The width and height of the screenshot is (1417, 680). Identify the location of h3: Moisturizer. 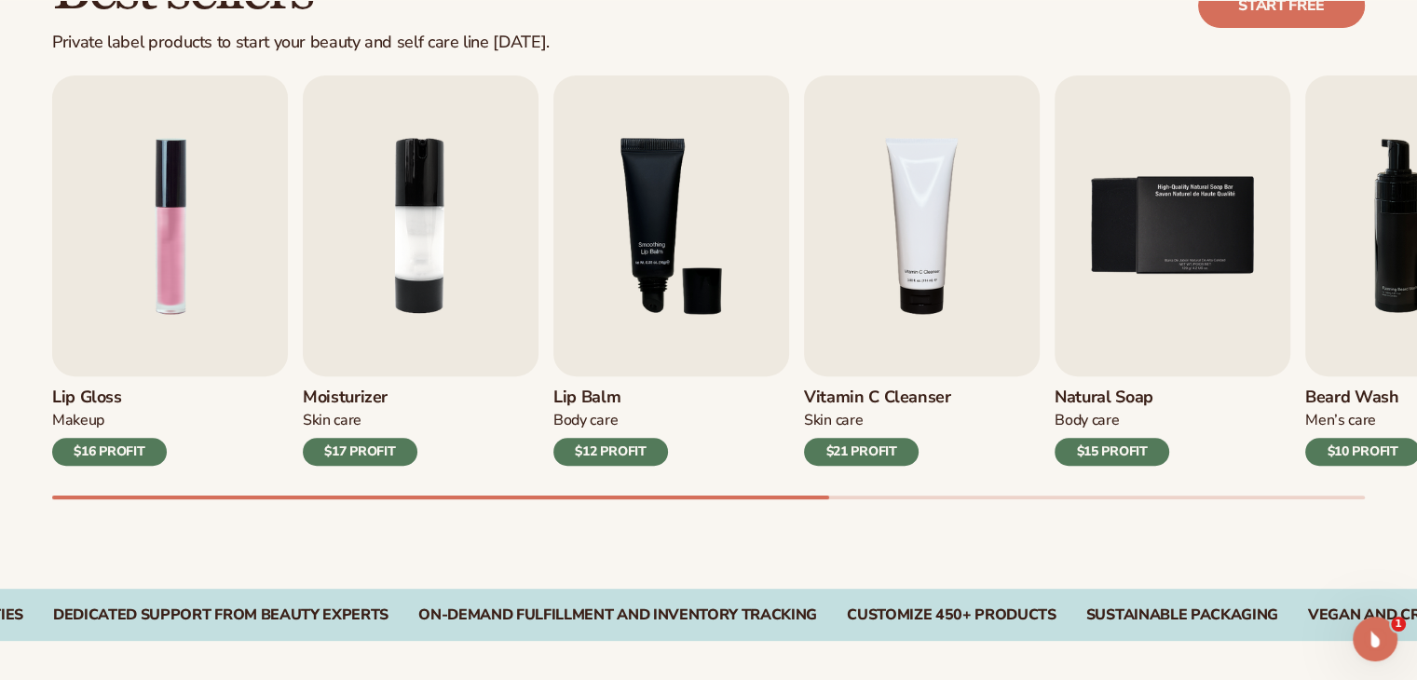
(360, 398).